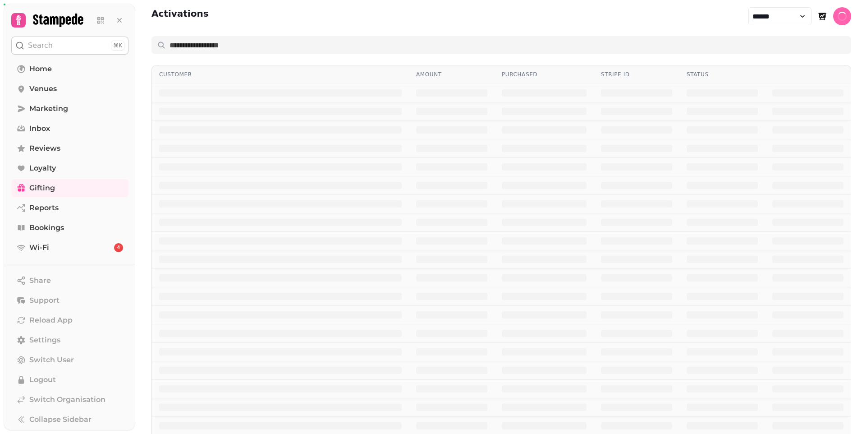 This screenshot has width=862, height=434. Describe the element at coordinates (70, 148) in the screenshot. I see `a: Reviews` at that location.